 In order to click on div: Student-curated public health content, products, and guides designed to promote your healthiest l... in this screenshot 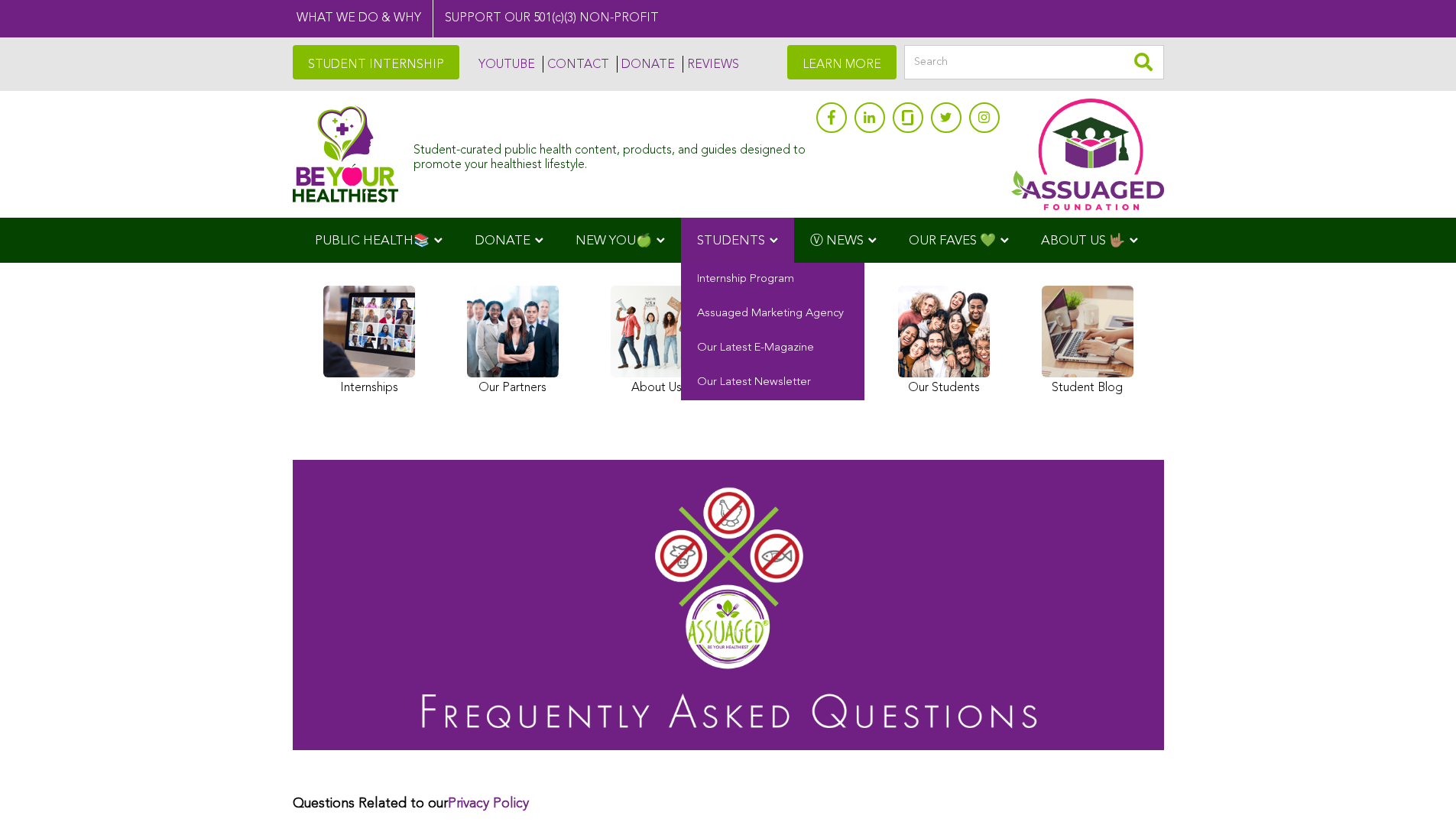, I will do `click(610, 155)`.